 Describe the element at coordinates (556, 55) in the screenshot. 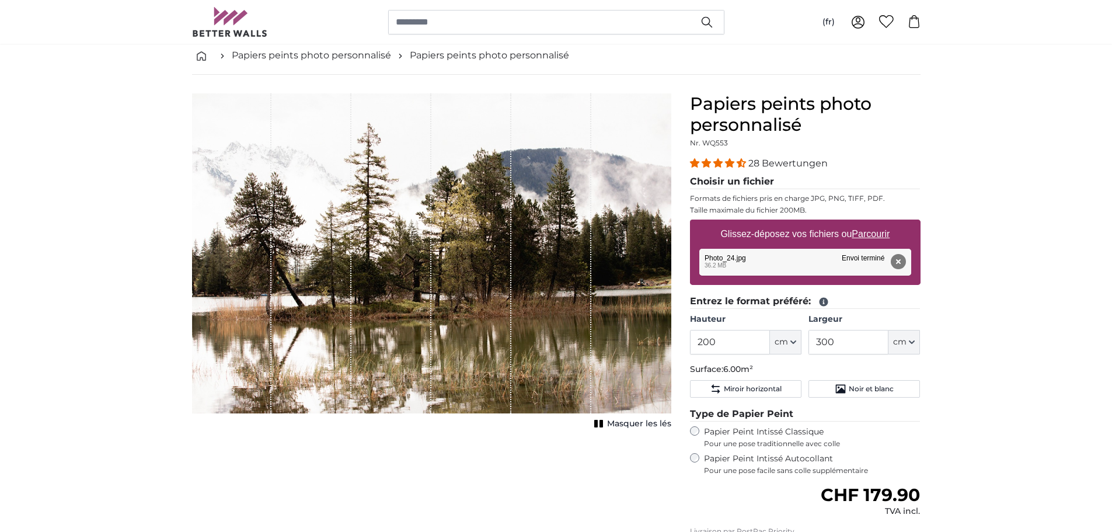

I see `nav: breadcrumbs` at that location.